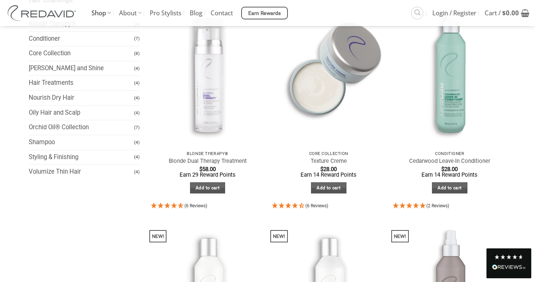 This screenshot has width=535, height=282. I want to click on a: Styling & Finishing, so click(81, 157).